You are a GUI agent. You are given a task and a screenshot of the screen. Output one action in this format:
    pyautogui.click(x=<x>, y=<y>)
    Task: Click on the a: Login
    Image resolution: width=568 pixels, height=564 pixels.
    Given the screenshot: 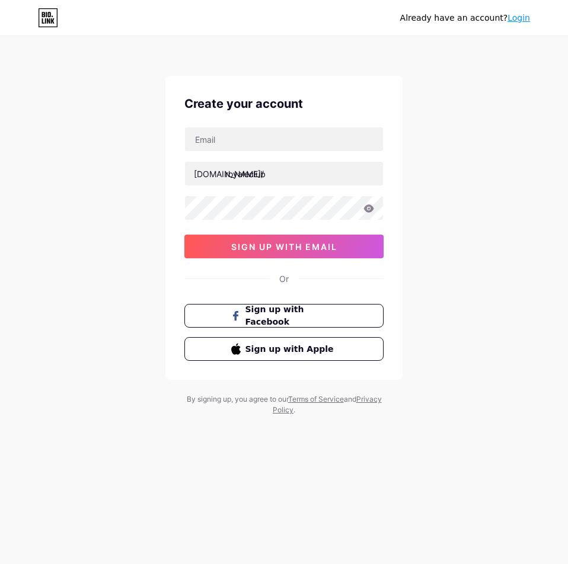 What is the action you would take?
    pyautogui.click(x=519, y=18)
    